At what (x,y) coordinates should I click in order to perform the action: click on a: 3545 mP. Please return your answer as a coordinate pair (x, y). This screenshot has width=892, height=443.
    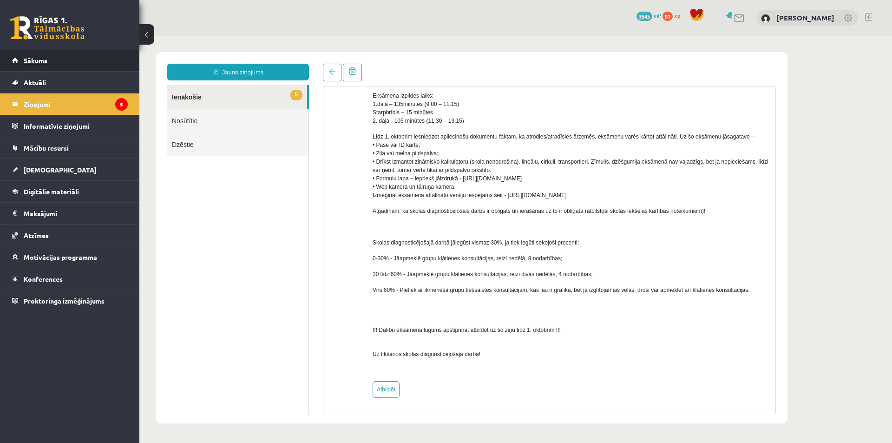
    Looking at the image, I should click on (649, 15).